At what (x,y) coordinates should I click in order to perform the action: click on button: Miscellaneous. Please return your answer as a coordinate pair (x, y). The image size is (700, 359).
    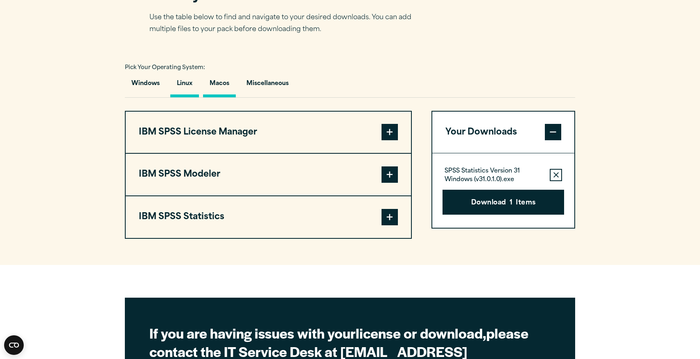
    Looking at the image, I should click on (267, 86).